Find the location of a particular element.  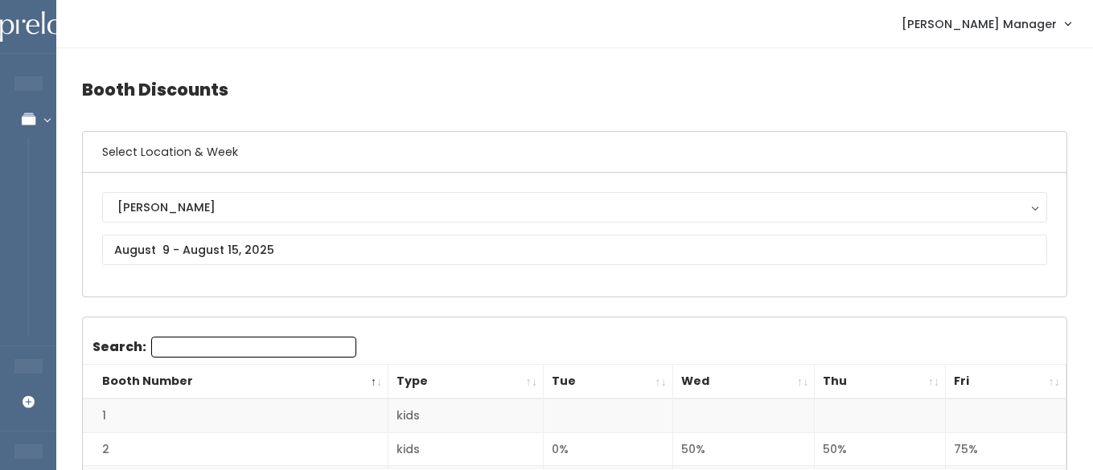

td: 1 is located at coordinates (236, 416).